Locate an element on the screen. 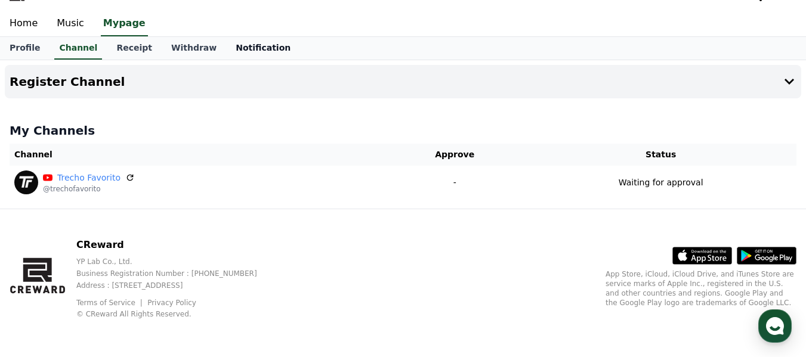  th: Status is located at coordinates (660, 155).